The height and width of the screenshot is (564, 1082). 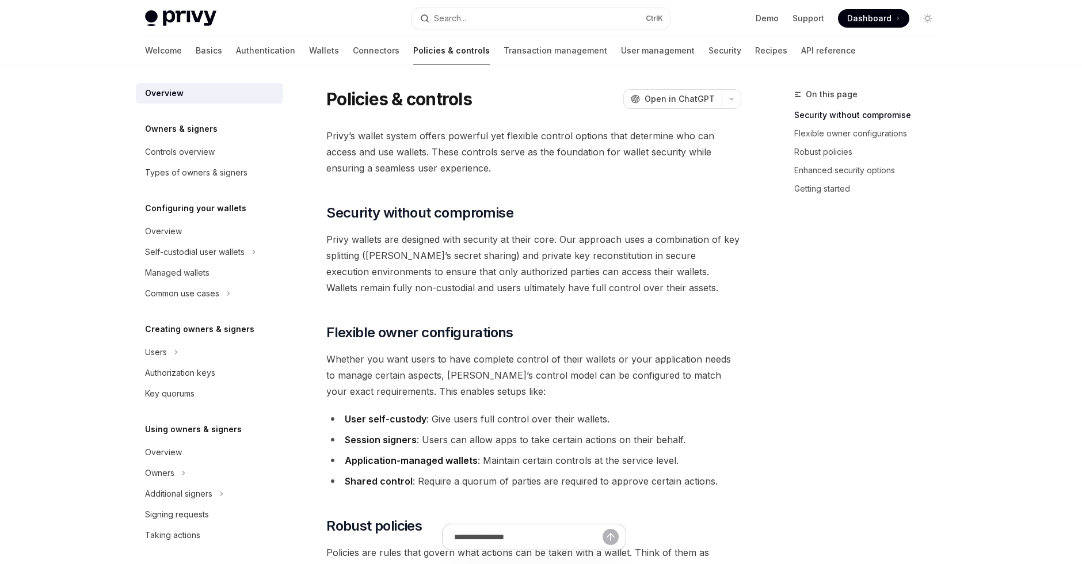 I want to click on li: : Maintain certain controls at the service level., so click(x=533, y=460).